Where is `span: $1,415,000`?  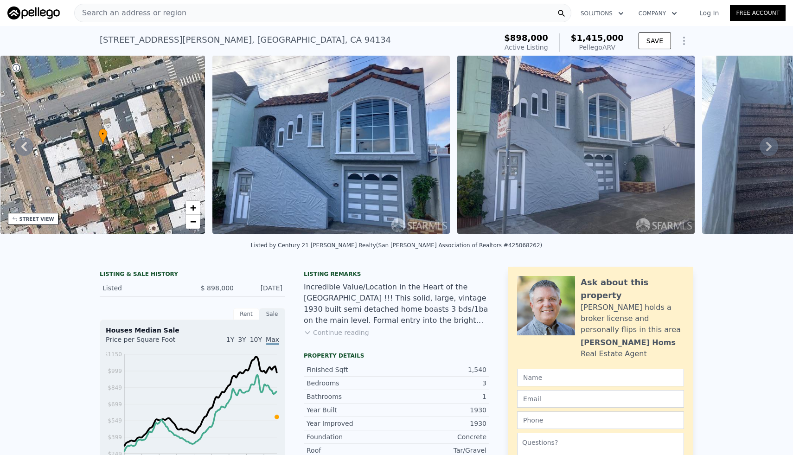 span: $1,415,000 is located at coordinates (597, 38).